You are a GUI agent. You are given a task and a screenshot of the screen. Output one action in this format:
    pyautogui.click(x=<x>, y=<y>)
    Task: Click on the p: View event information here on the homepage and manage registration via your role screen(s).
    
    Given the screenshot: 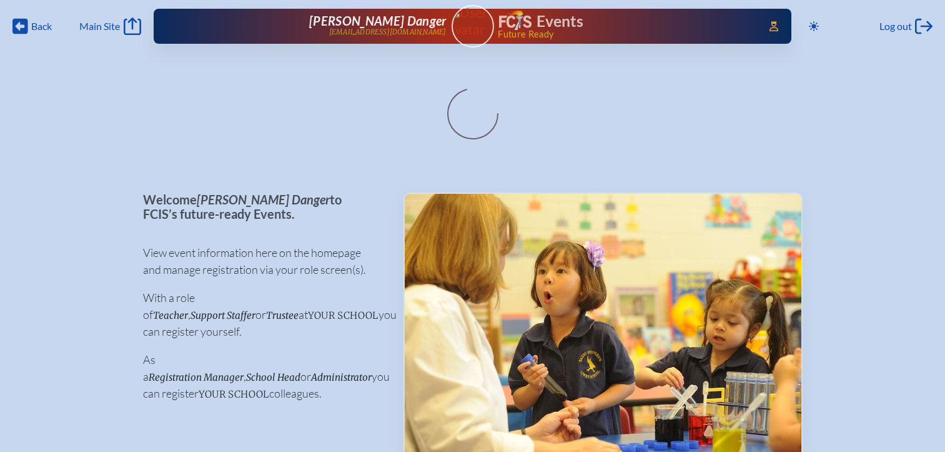 What is the action you would take?
    pyautogui.click(x=263, y=261)
    